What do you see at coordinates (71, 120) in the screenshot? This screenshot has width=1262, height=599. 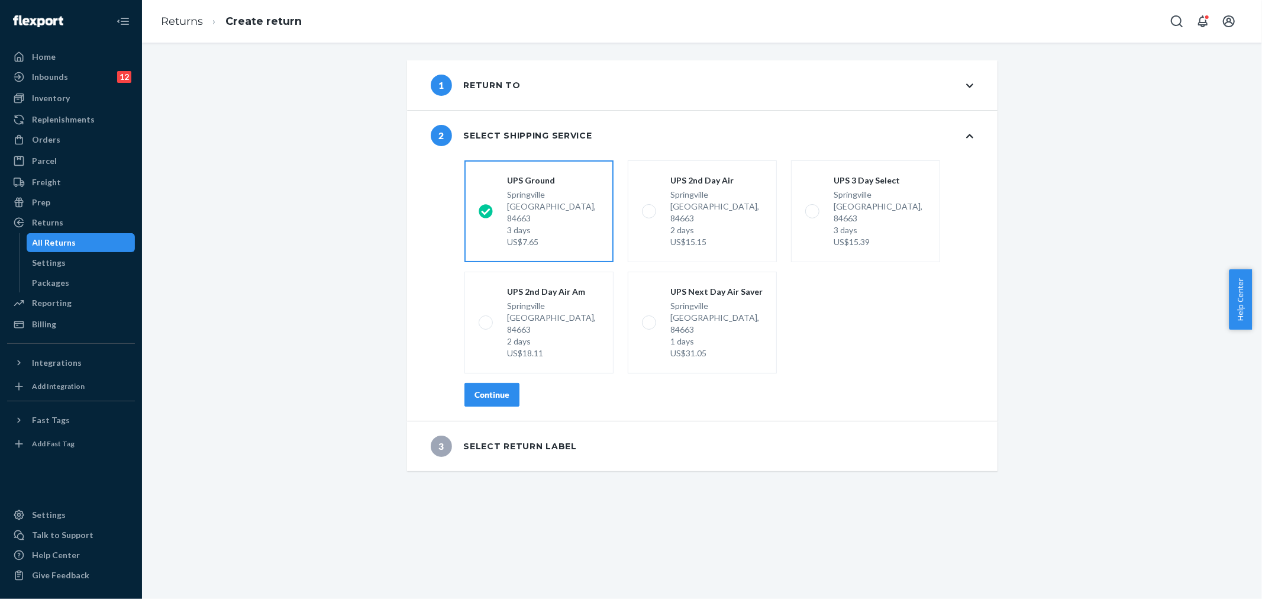 I see `a: Replenishments` at bounding box center [71, 120].